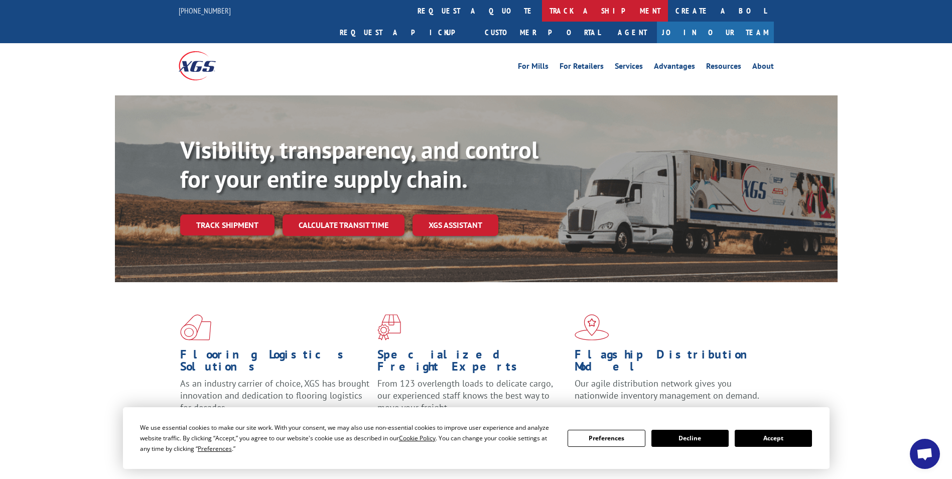 The width and height of the screenshot is (952, 479). I want to click on div: Open chat, so click(925, 454).